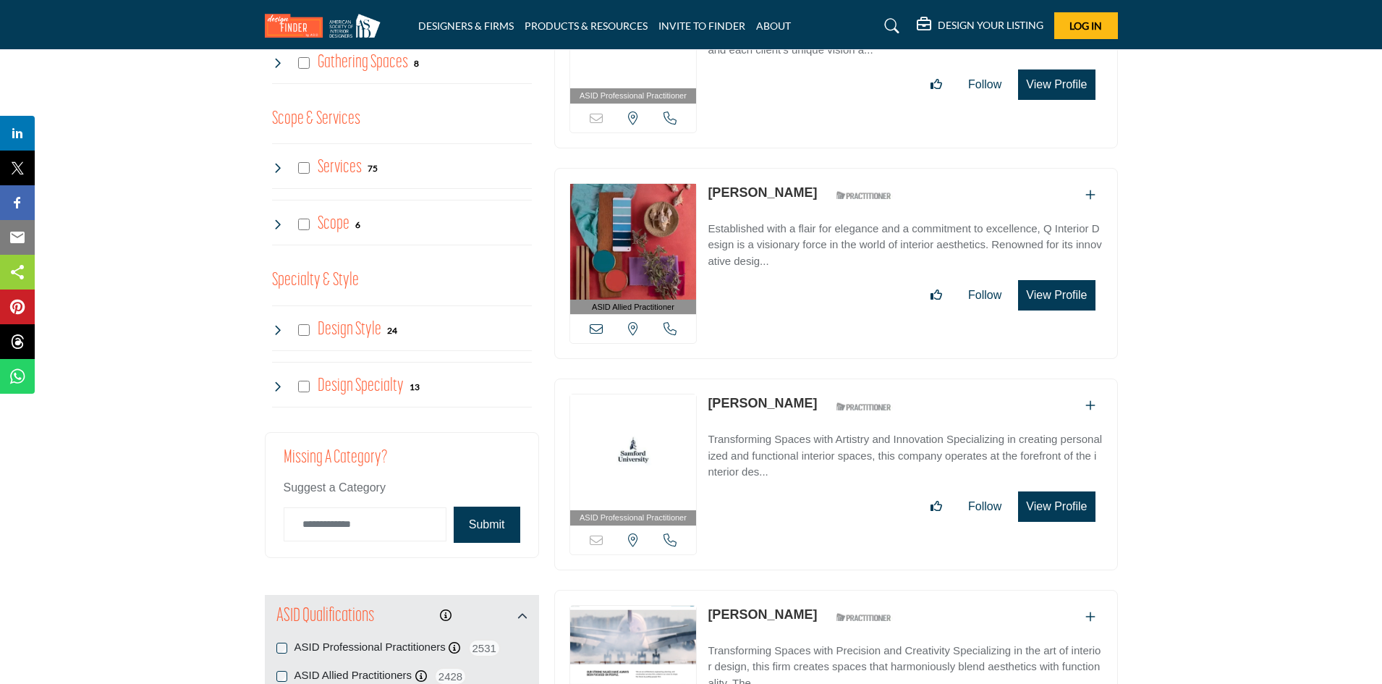 The height and width of the screenshot is (684, 1382). What do you see at coordinates (633, 249) in the screenshot?
I see `a: ASID Allied Practitioner` at bounding box center [633, 249].